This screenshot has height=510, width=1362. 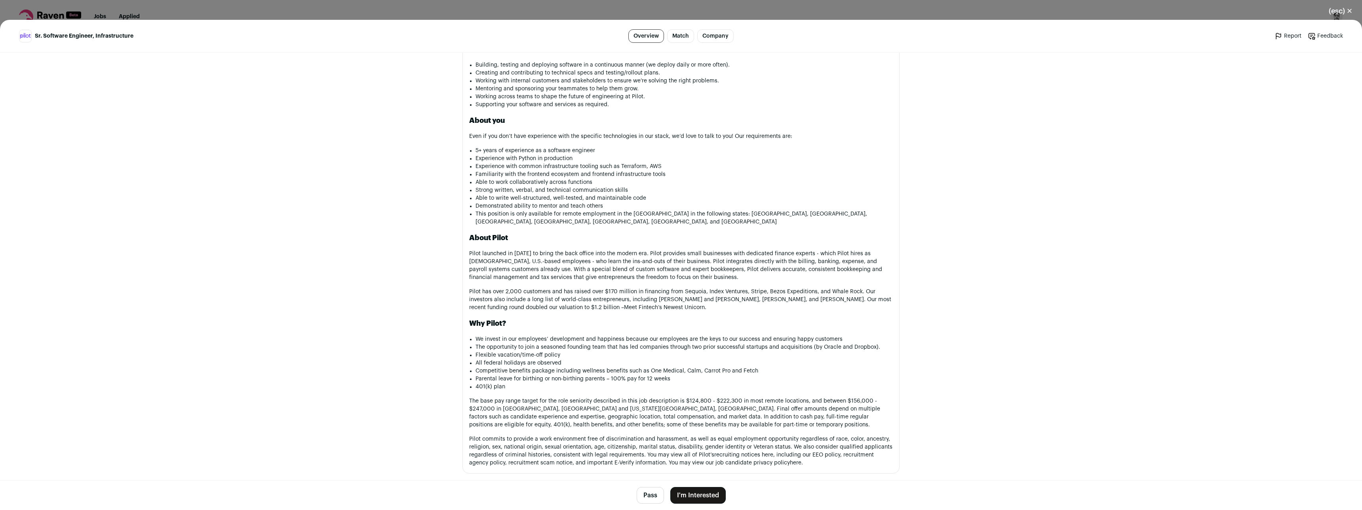 What do you see at coordinates (684, 73) in the screenshot?
I see `li: Creating and contributing to technical specs and testing/rollout plans.` at bounding box center [684, 73].